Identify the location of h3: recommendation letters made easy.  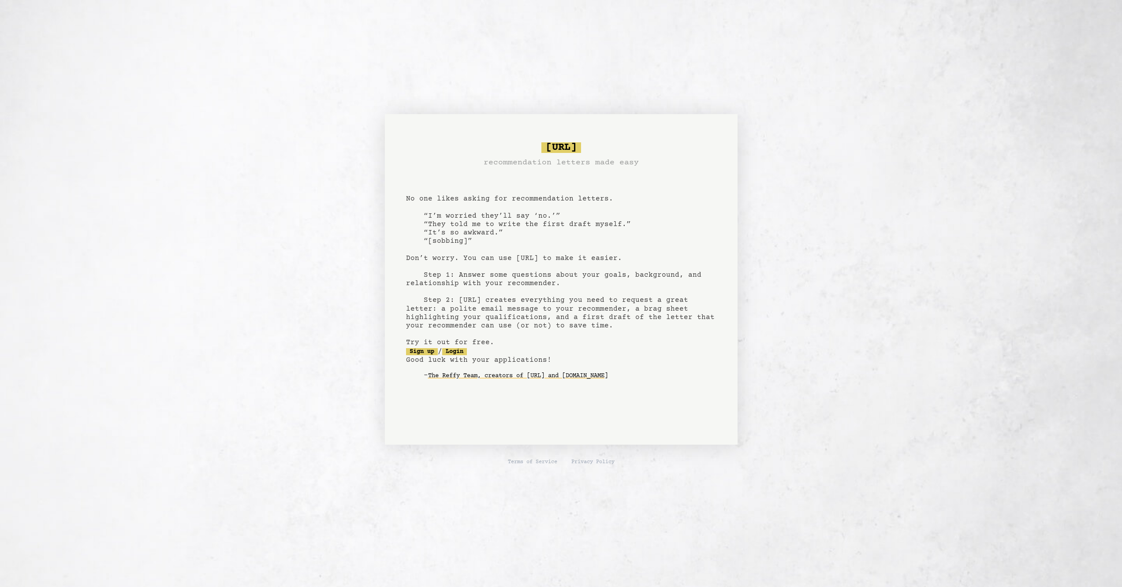
(561, 163).